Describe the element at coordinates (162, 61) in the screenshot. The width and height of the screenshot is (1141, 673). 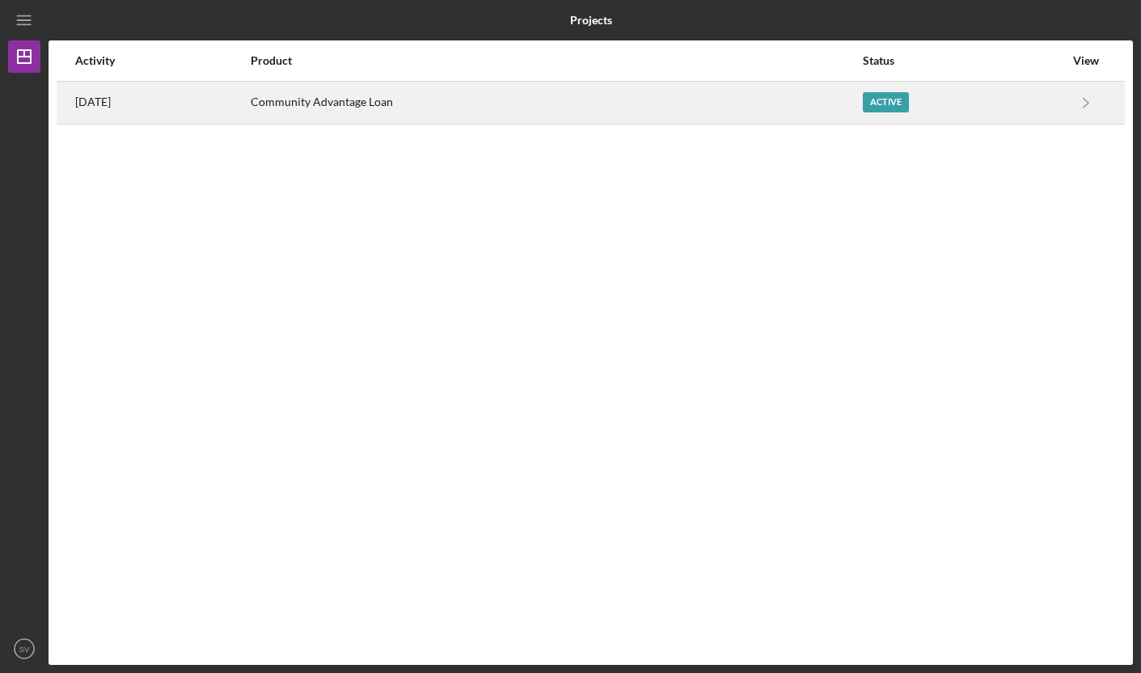
I see `div: Activity` at that location.